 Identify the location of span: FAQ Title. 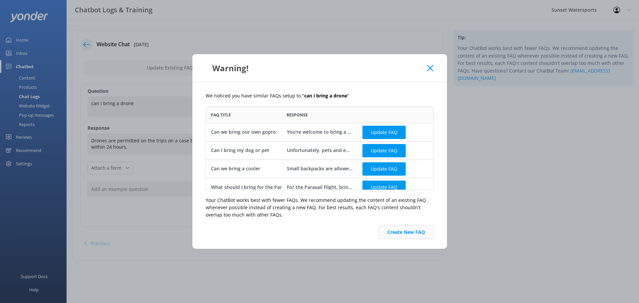
(221, 115).